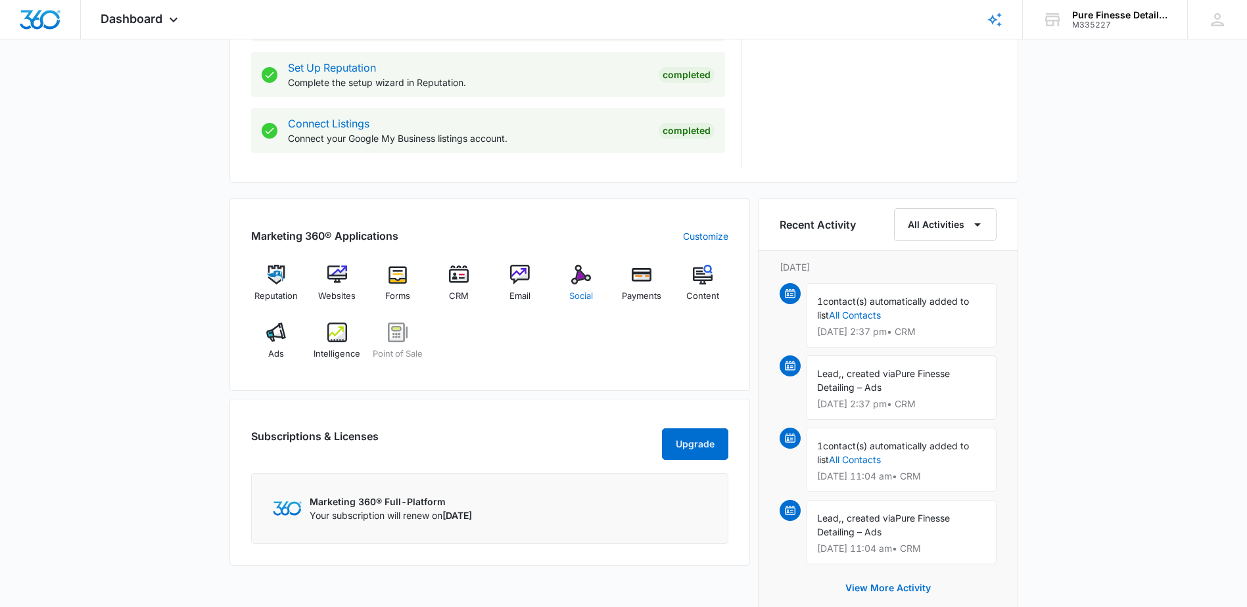  Describe the element at coordinates (390, 501) in the screenshot. I see `p: Marketing 360® Full-Platform` at that location.